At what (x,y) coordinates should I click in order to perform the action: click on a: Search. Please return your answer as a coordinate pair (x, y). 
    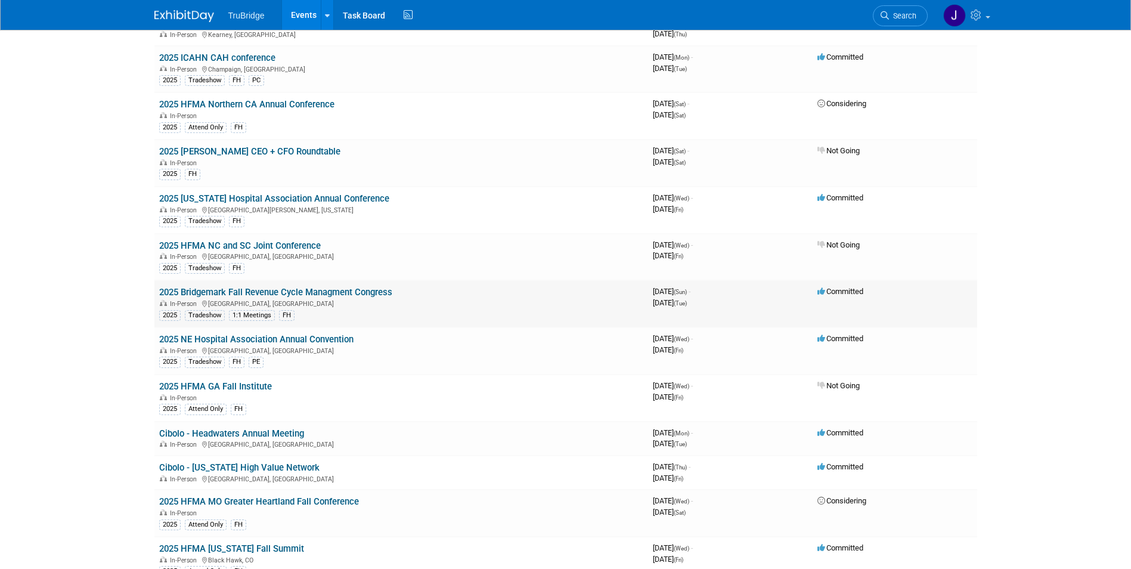
    Looking at the image, I should click on (901, 16).